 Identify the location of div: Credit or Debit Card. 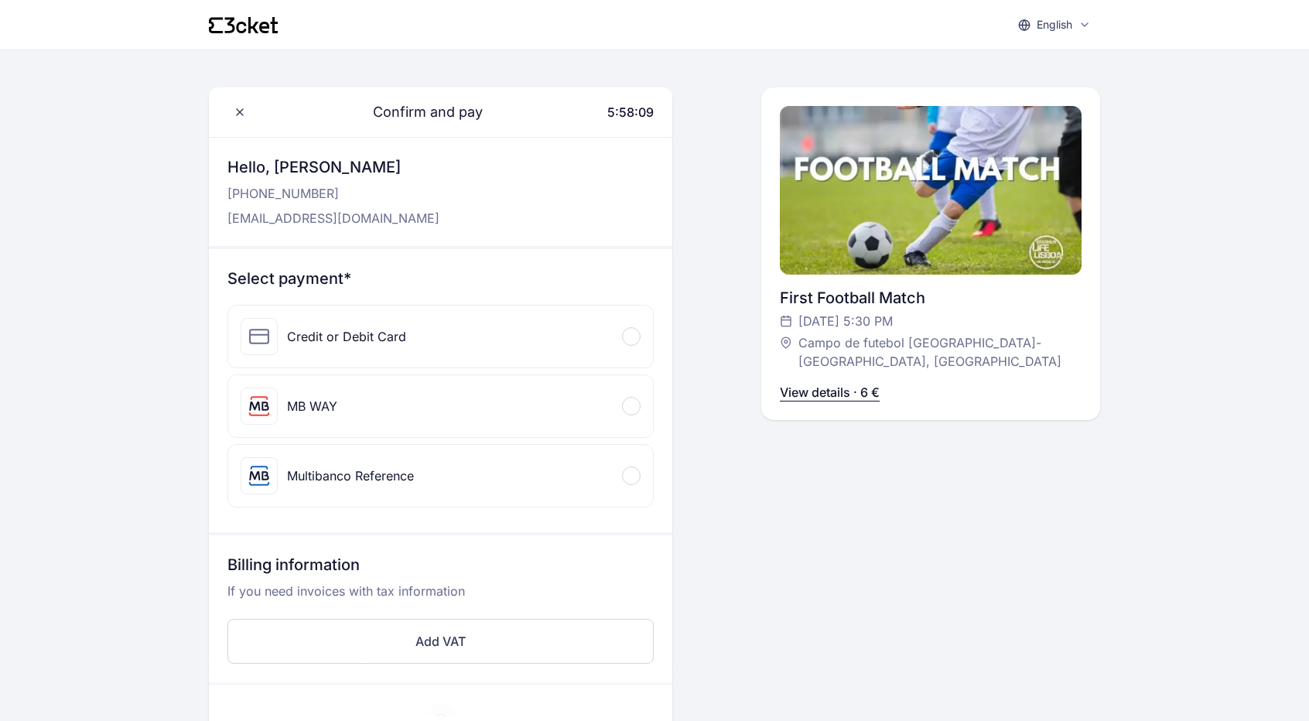
(347, 337).